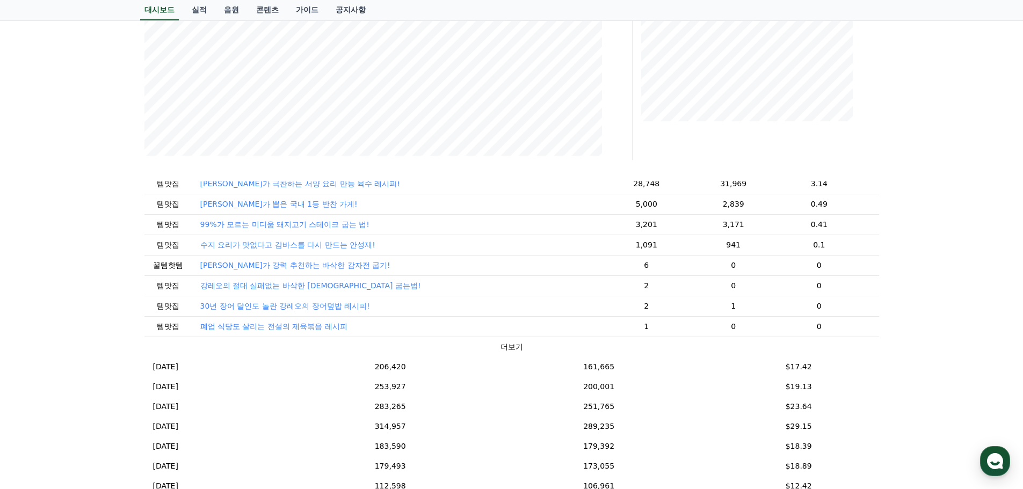 This screenshot has height=489, width=1023. I want to click on p: 99%가 모르는 미디움 돼지고기 스테이크 굽는 법!, so click(285, 225).